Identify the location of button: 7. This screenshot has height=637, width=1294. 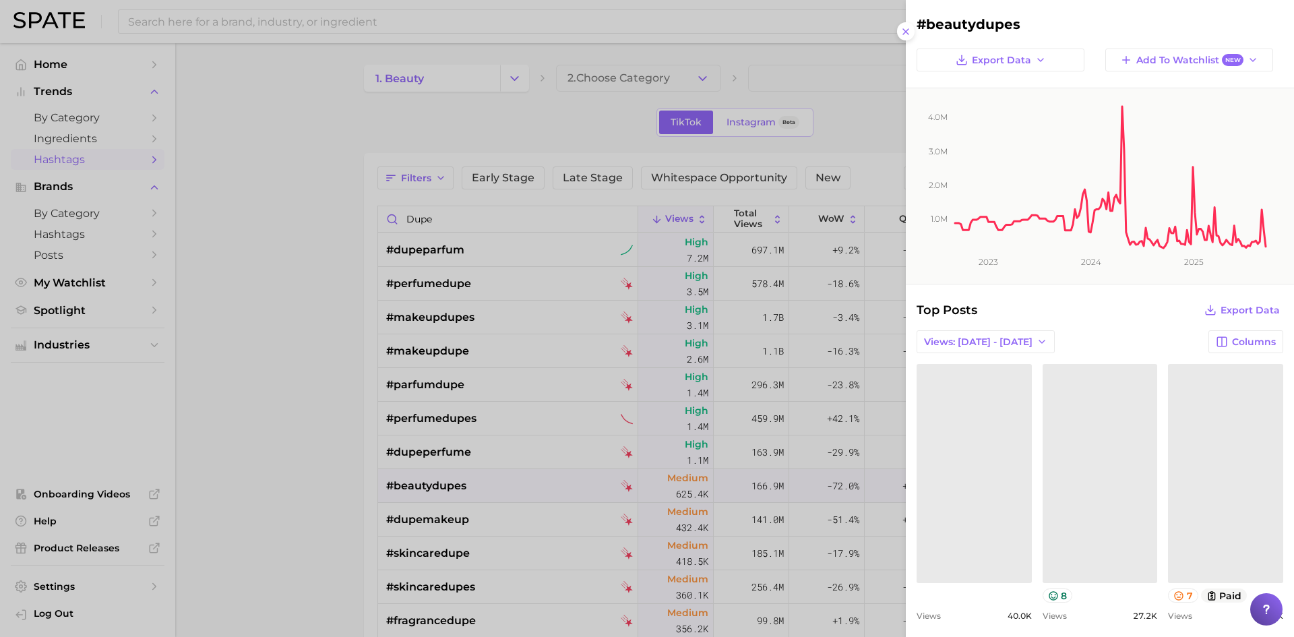
(1183, 595).